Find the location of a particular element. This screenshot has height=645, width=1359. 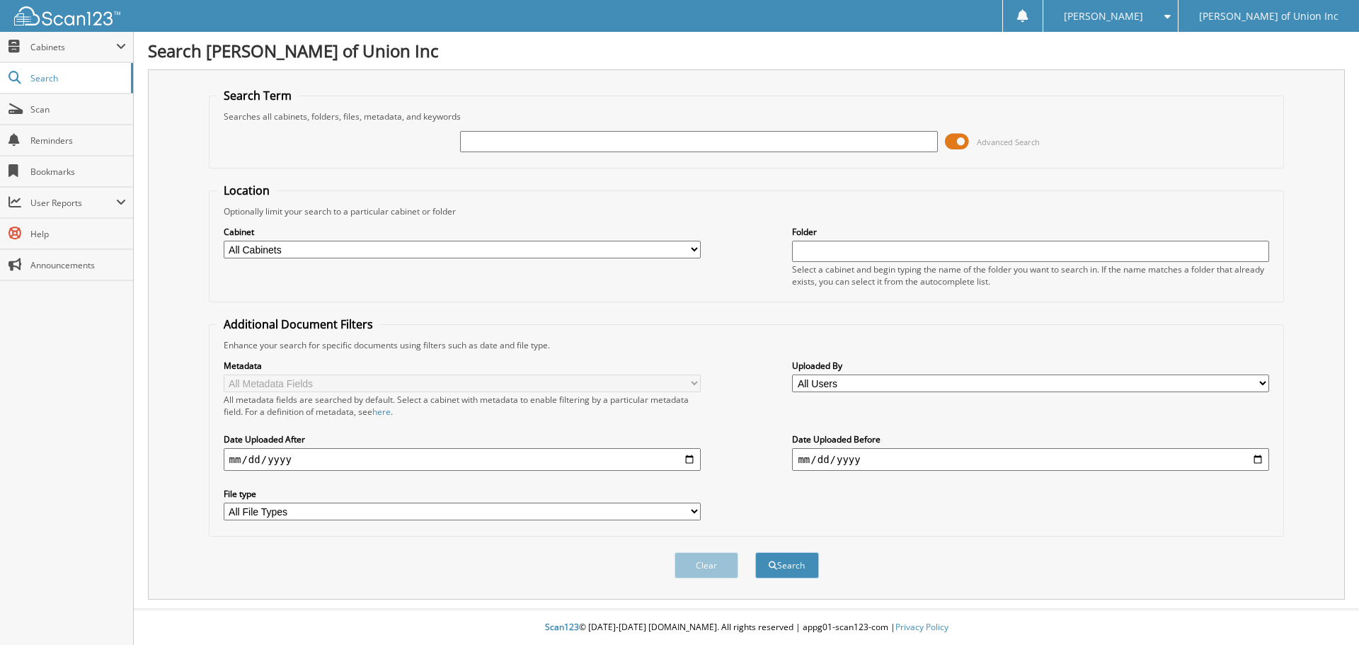

label: Metadata is located at coordinates (462, 365).